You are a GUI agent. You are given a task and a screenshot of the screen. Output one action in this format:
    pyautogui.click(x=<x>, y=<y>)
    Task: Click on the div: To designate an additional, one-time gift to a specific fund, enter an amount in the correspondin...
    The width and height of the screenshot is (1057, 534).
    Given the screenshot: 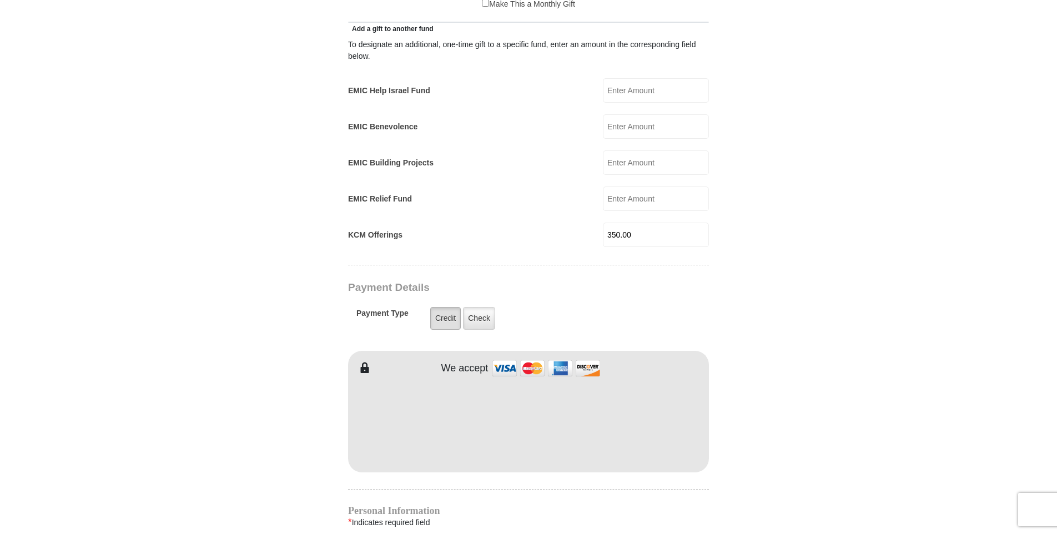 What is the action you would take?
    pyautogui.click(x=528, y=51)
    